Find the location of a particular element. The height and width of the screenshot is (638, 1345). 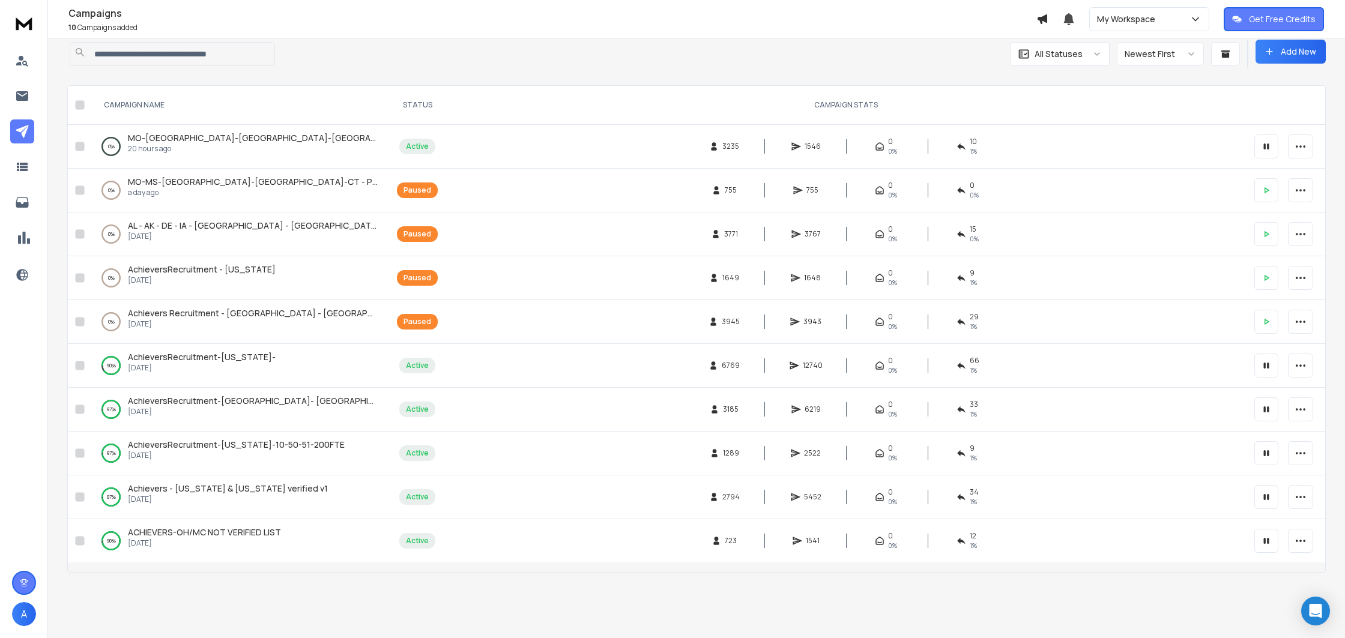

th: CAMPAIGN STATS is located at coordinates (846, 105).